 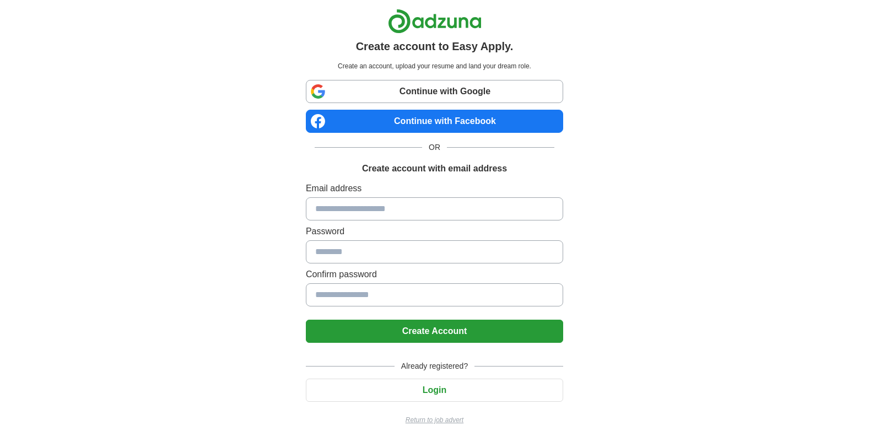 What do you see at coordinates (434, 188) in the screenshot?
I see `label: Email address` at bounding box center [434, 188].